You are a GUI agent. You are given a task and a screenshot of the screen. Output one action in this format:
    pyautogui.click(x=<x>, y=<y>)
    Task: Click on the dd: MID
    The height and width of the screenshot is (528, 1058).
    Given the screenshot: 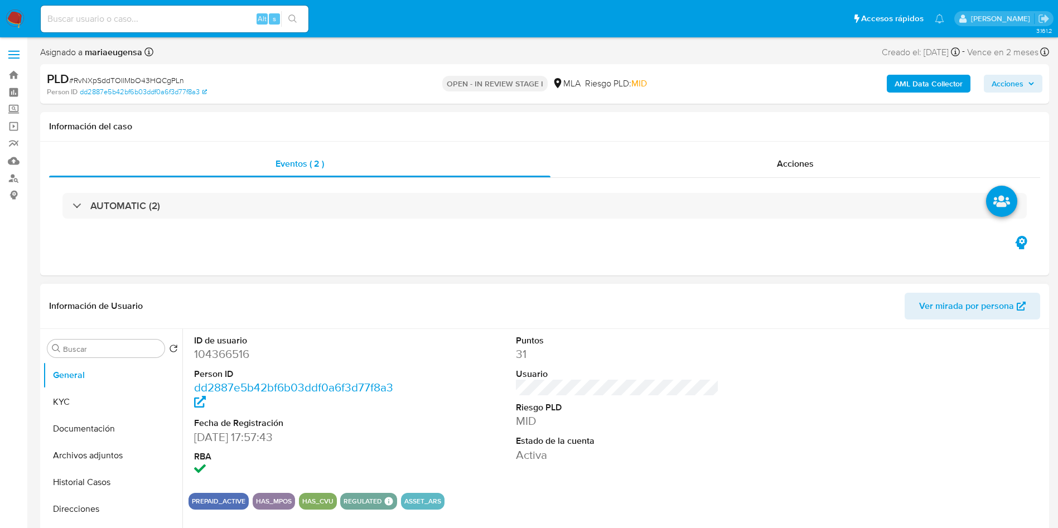 What is the action you would take?
    pyautogui.click(x=617, y=421)
    